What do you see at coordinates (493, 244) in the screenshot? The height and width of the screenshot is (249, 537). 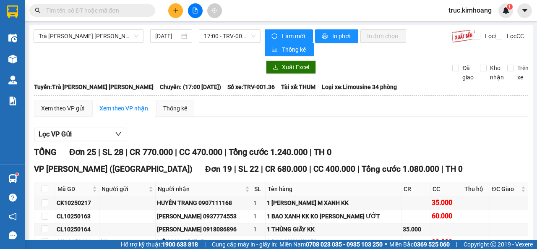 I see `span: copyright` at bounding box center [493, 244].